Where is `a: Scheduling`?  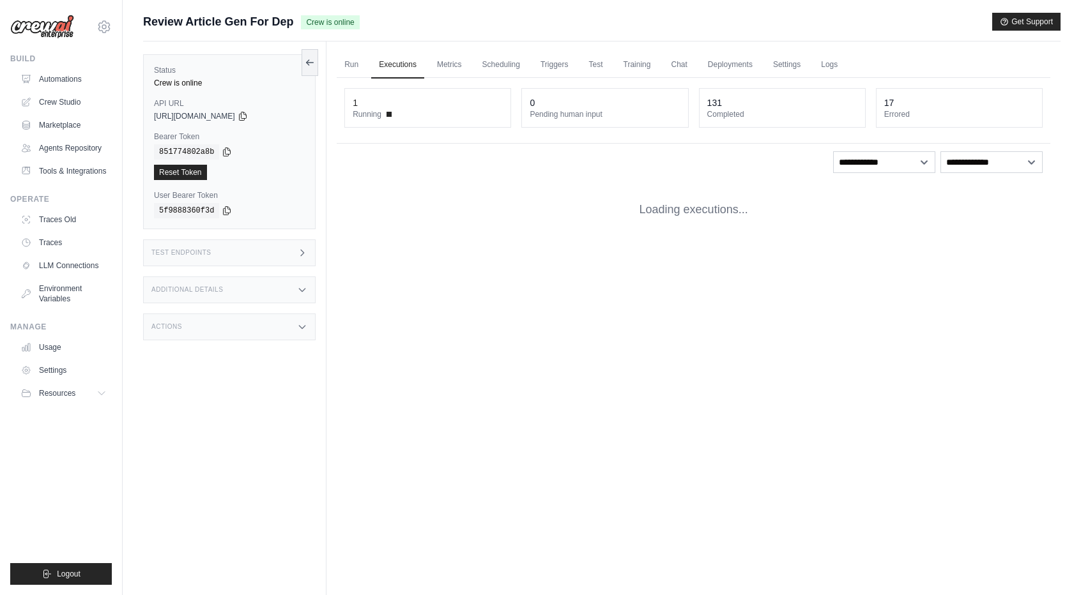
a: Scheduling is located at coordinates (501, 65).